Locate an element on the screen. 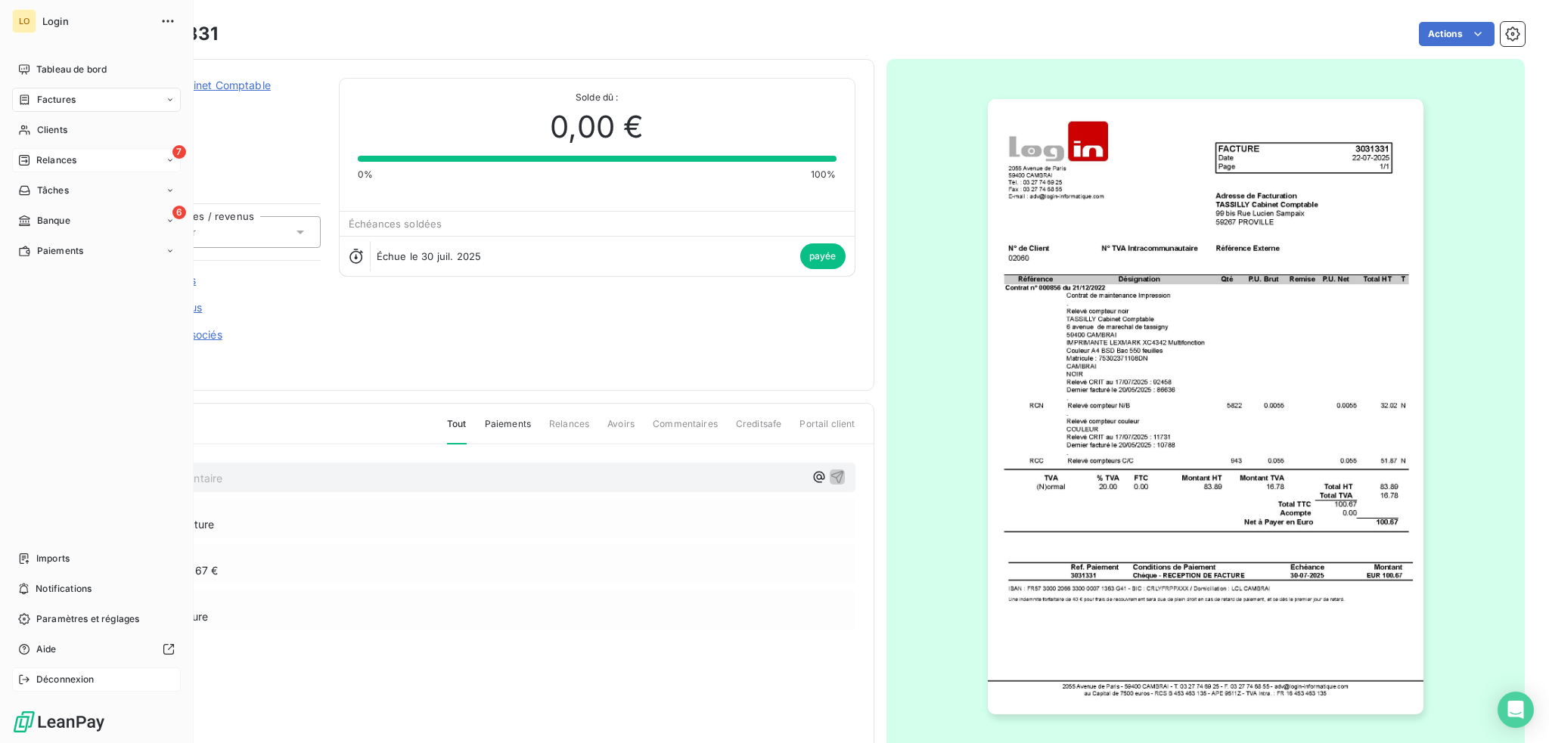 The width and height of the screenshot is (1549, 743). span: Tableau de bord is located at coordinates (71, 70).